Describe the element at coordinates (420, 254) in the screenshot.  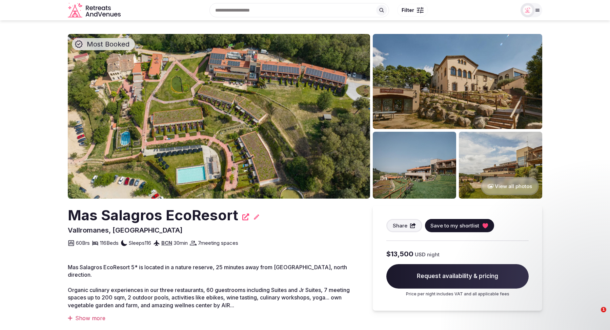
I see `span: USD` at that location.